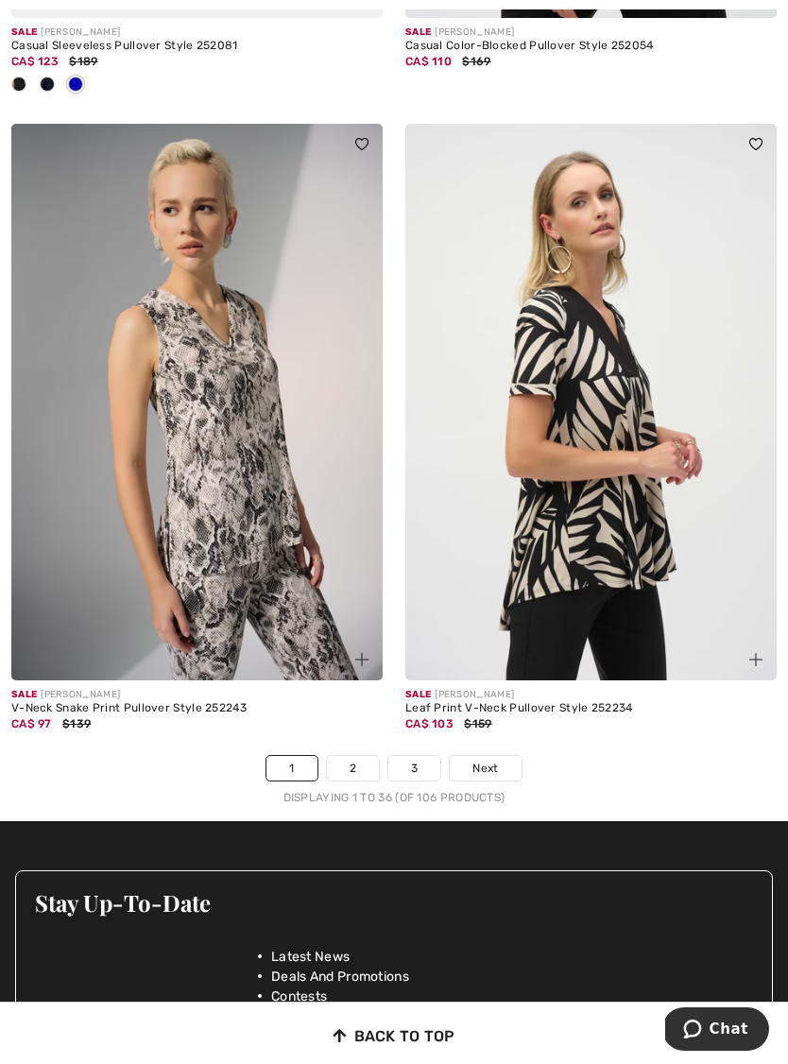 Image resolution: width=788 pixels, height=1064 pixels. What do you see at coordinates (591, 46) in the screenshot?
I see `div: Casual Color-Blocked Pullover Style 252054` at bounding box center [591, 46].